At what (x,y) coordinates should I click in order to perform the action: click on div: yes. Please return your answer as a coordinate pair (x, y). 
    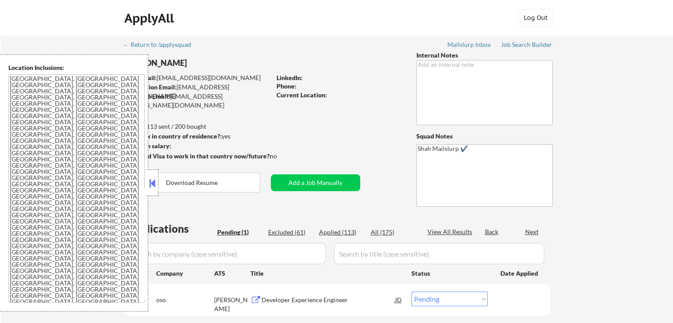
    Looking at the image, I should click on (196, 136).